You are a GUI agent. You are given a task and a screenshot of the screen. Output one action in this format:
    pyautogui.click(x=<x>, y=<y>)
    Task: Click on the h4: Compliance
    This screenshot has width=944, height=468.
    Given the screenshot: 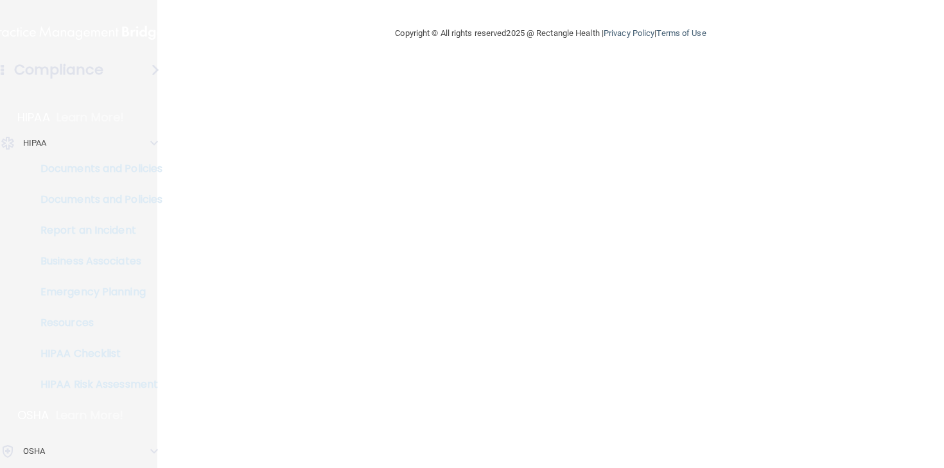 What is the action you would take?
    pyautogui.click(x=58, y=70)
    